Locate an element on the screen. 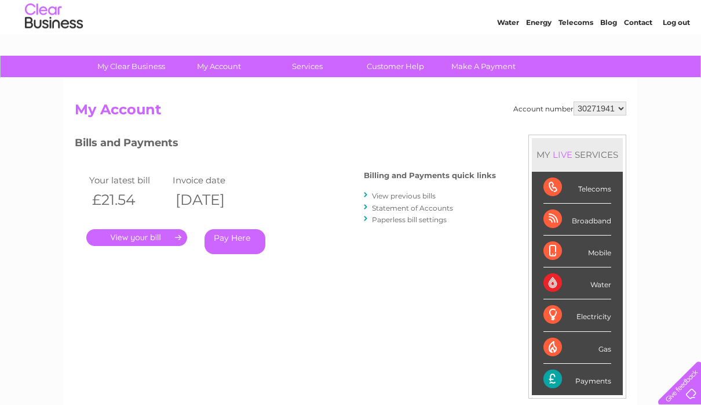 The height and width of the screenshot is (405, 701). td: Invoice date is located at coordinates (212, 180).